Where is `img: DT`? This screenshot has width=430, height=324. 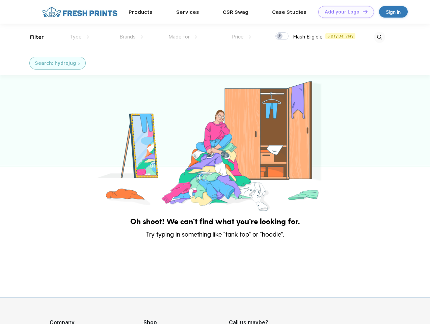
img: DT is located at coordinates (366, 11).